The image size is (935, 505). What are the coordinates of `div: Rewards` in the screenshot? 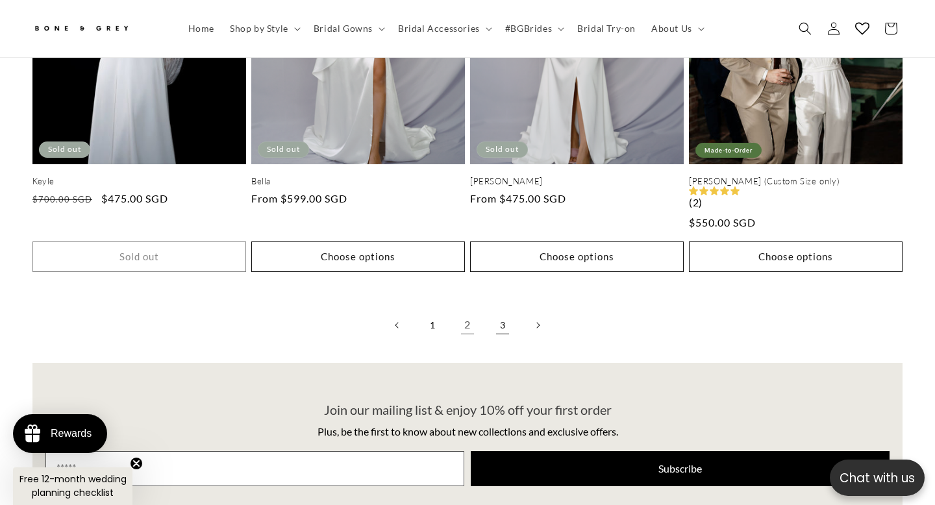 It's located at (71, 434).